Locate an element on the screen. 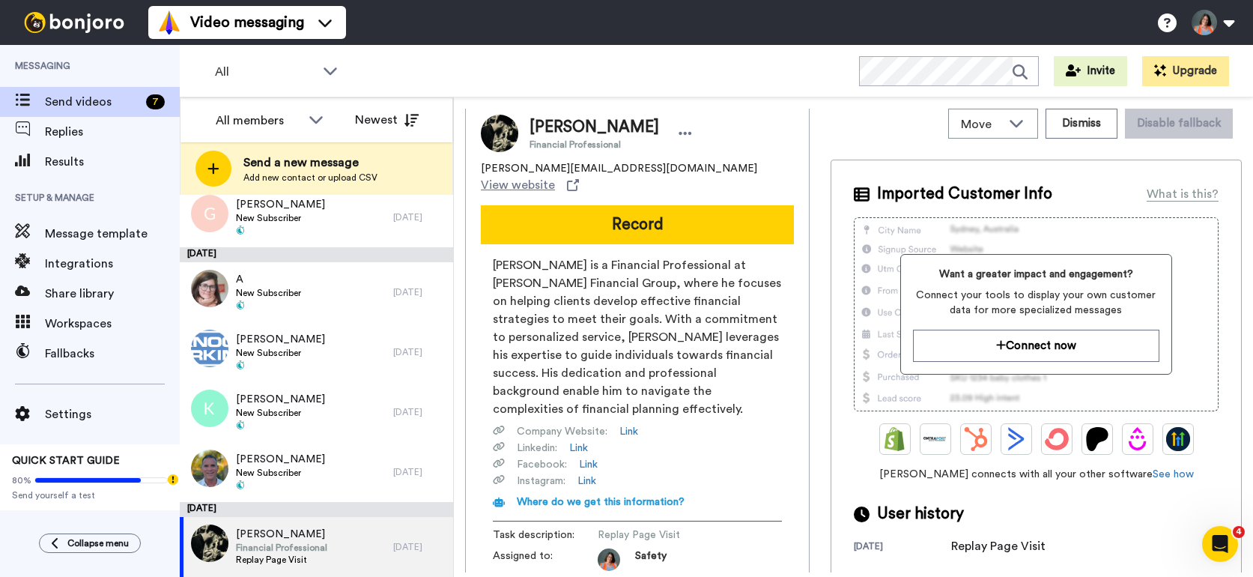 The height and width of the screenshot is (577, 1253). span: QUICK START GUIDE is located at coordinates (66, 461).